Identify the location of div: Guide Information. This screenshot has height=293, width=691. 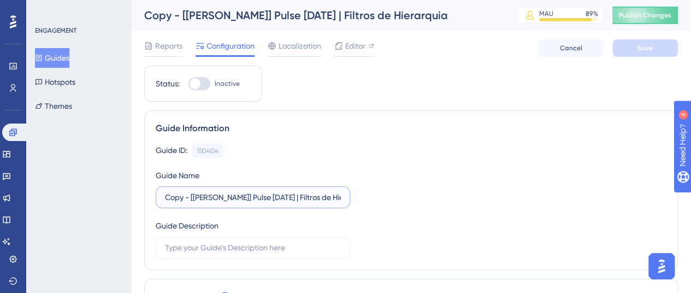
(411, 128).